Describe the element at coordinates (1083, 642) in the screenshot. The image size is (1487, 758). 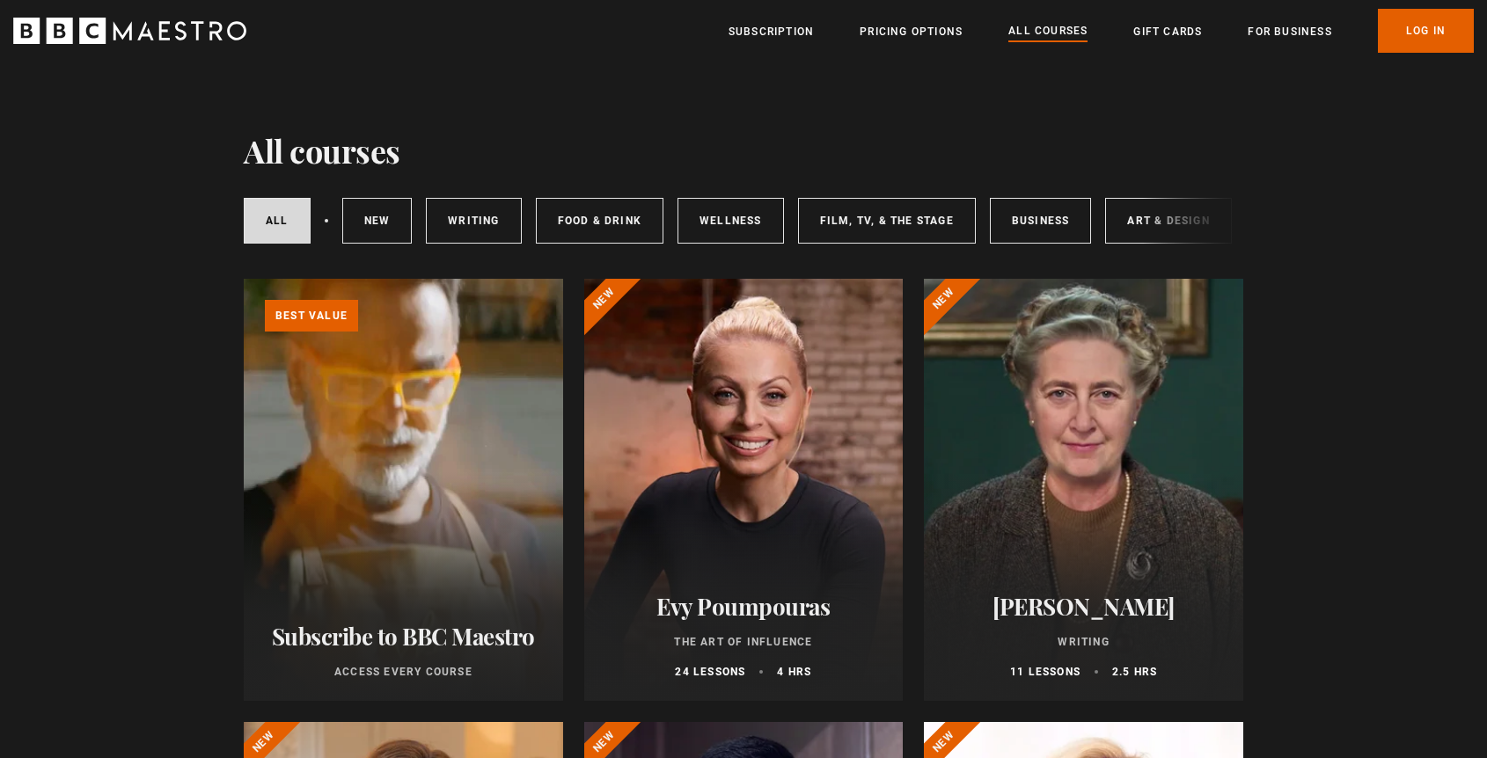
I see `p: Writing` at that location.